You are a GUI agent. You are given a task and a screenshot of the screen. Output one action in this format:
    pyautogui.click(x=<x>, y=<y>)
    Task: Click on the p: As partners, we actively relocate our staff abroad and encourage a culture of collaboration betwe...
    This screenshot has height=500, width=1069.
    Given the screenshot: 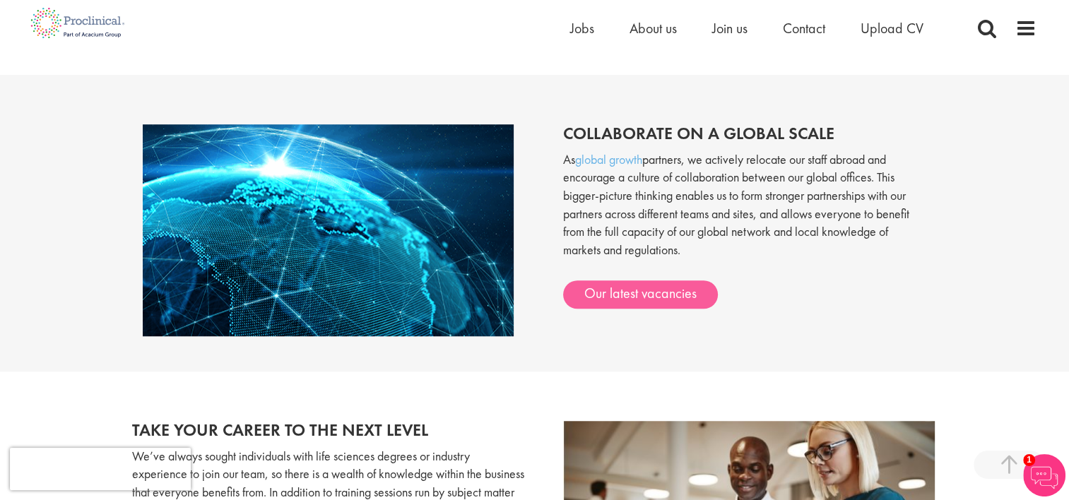 What is the action you would take?
    pyautogui.click(x=745, y=212)
    